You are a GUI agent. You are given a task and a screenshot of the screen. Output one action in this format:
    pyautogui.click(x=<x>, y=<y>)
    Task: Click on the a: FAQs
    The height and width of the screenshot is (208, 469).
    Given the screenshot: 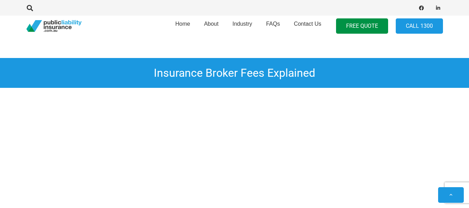 What is the action you would take?
    pyautogui.click(x=273, y=26)
    